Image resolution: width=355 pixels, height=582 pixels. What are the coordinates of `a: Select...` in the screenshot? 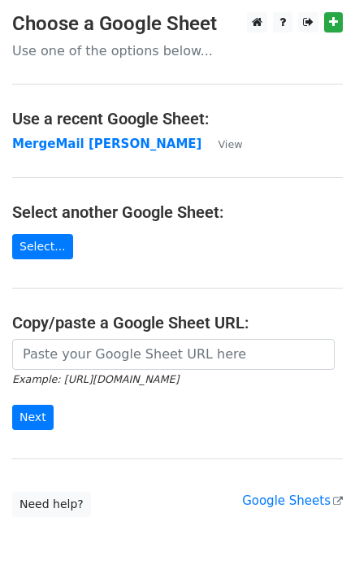 It's located at (42, 246).